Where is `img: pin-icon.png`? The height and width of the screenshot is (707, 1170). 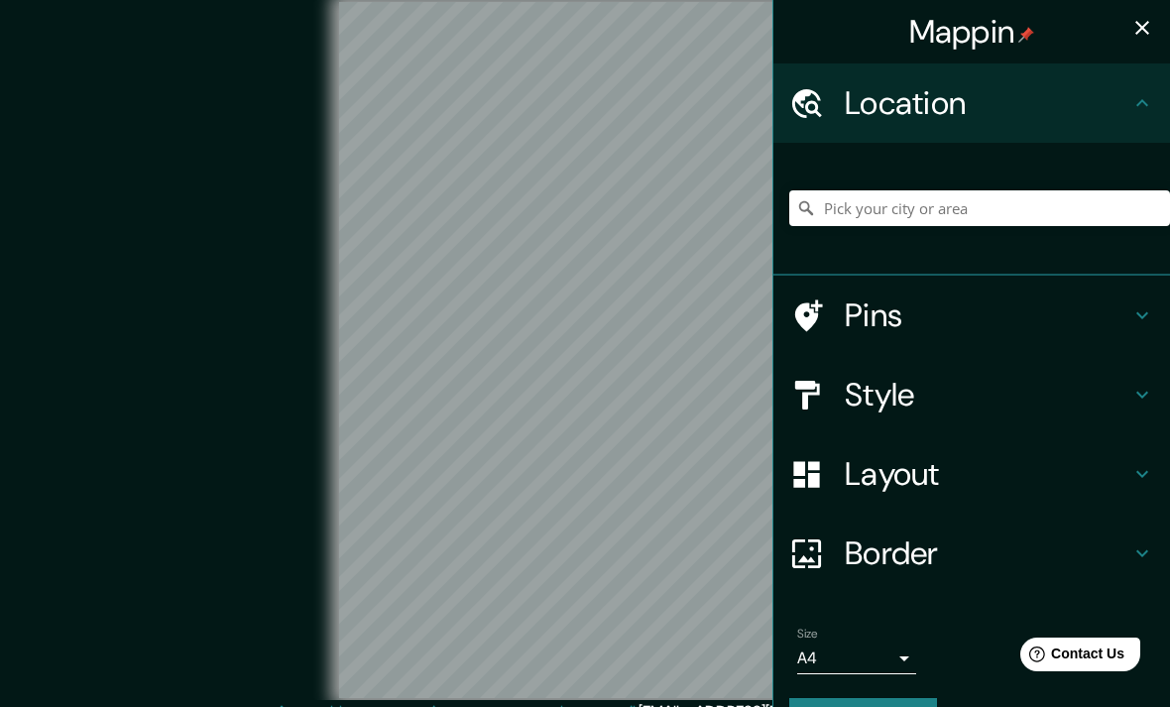
img: pin-icon.png is located at coordinates (1026, 35).